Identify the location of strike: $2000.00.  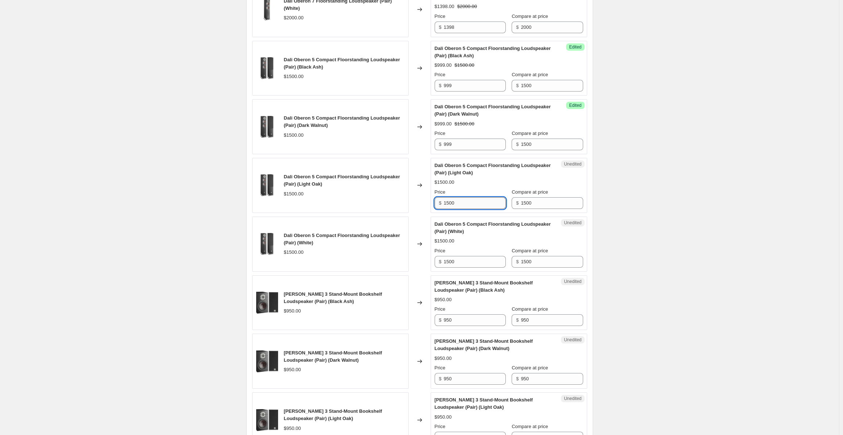
(467, 7).